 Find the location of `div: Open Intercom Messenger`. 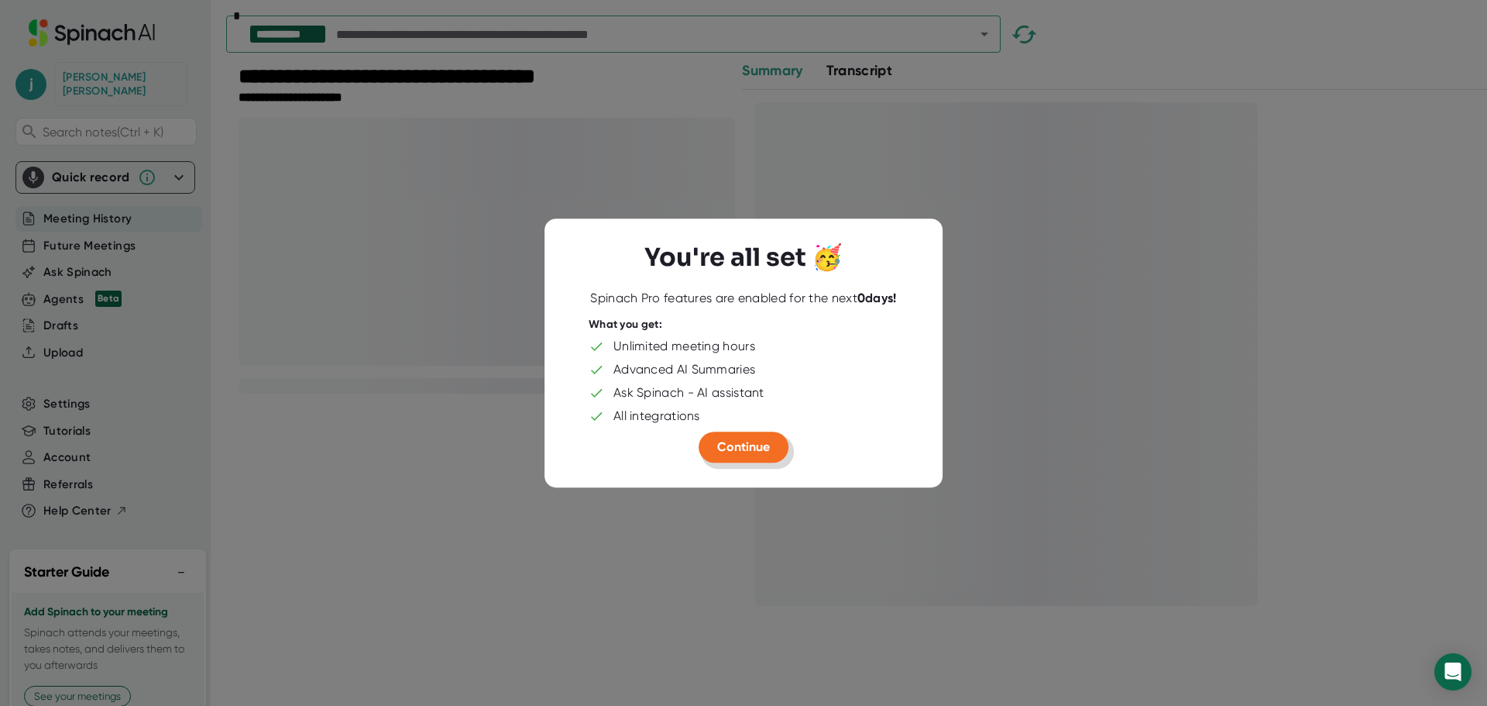

div: Open Intercom Messenger is located at coordinates (1453, 672).